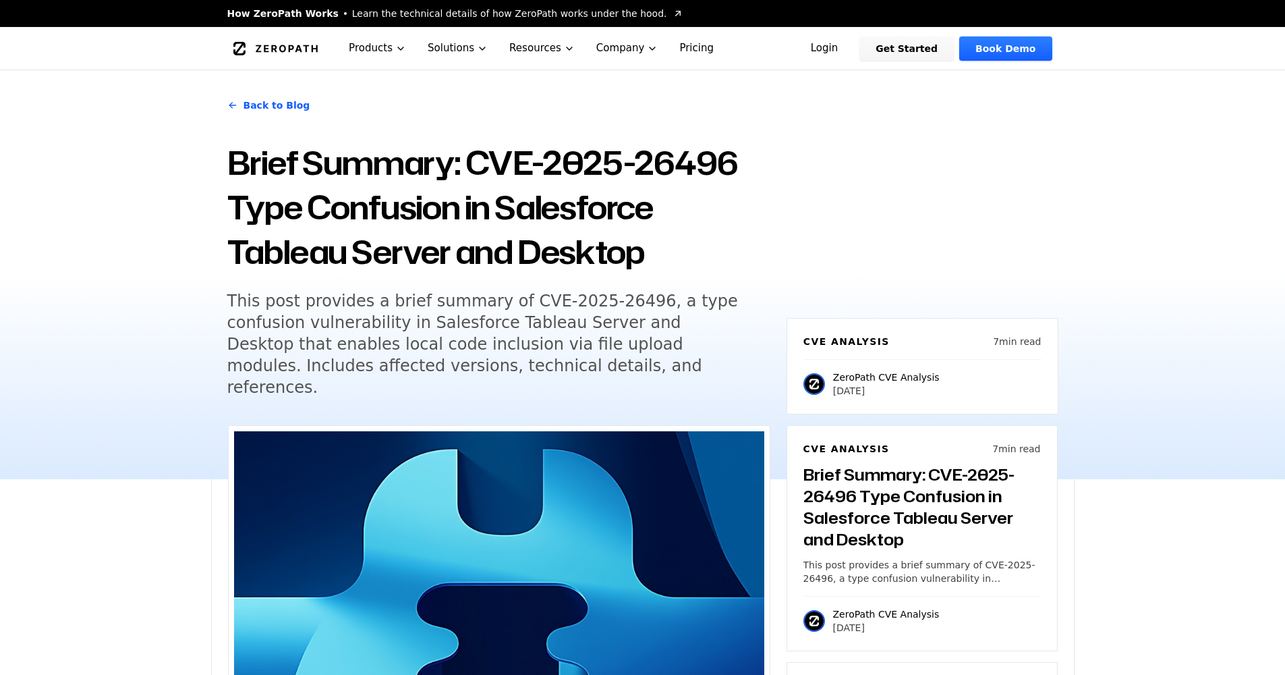 The image size is (1285, 675). I want to click on button: Solutions, so click(457, 48).